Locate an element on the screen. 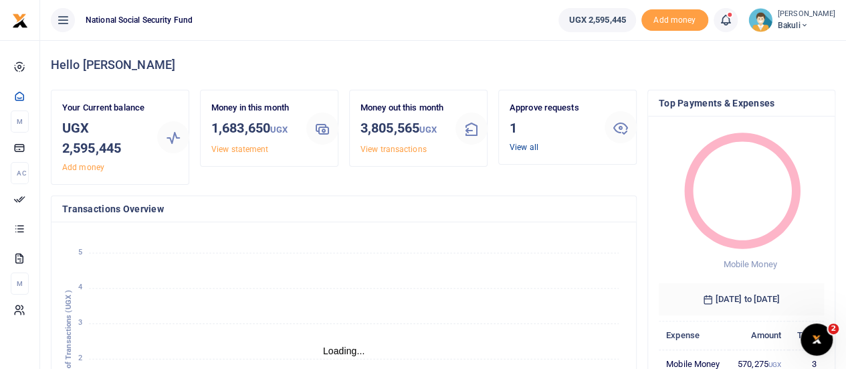  span: Bakuli is located at coordinates (807, 25).